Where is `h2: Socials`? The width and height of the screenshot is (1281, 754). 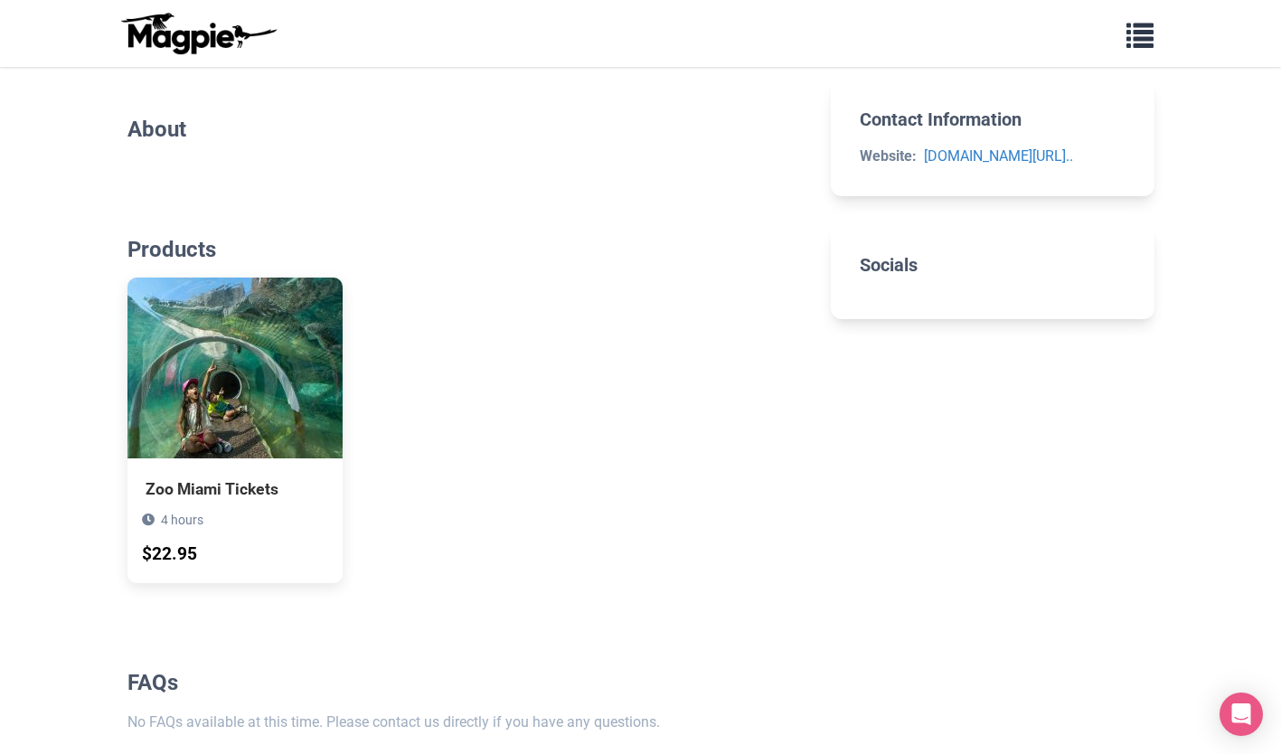 h2: Socials is located at coordinates (992, 265).